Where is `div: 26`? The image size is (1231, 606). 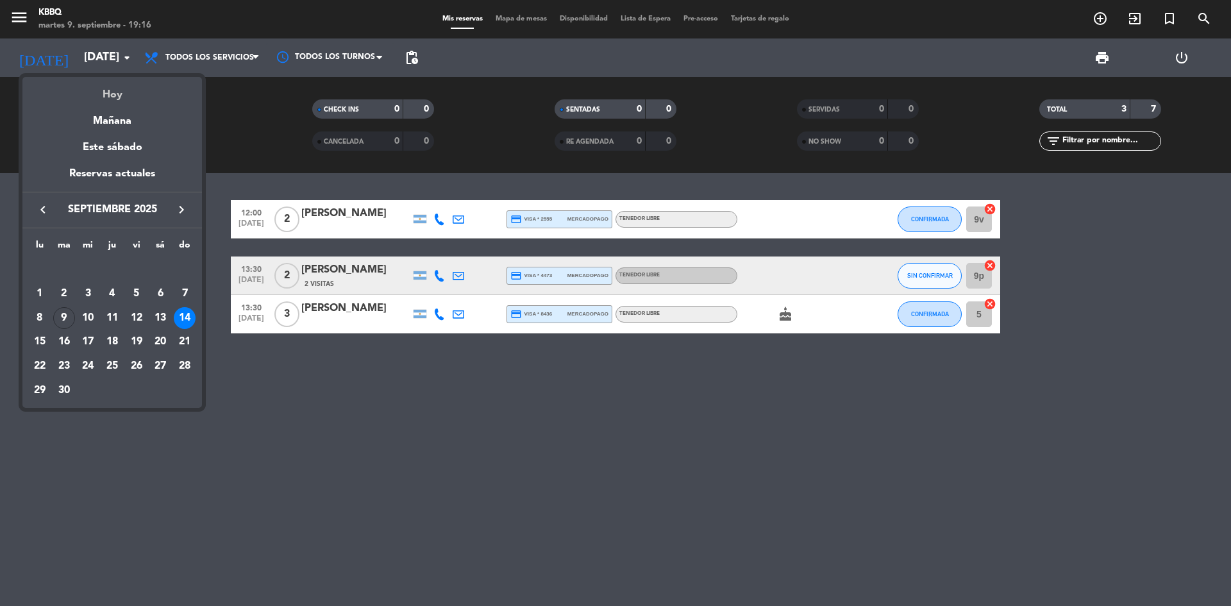 div: 26 is located at coordinates (137, 366).